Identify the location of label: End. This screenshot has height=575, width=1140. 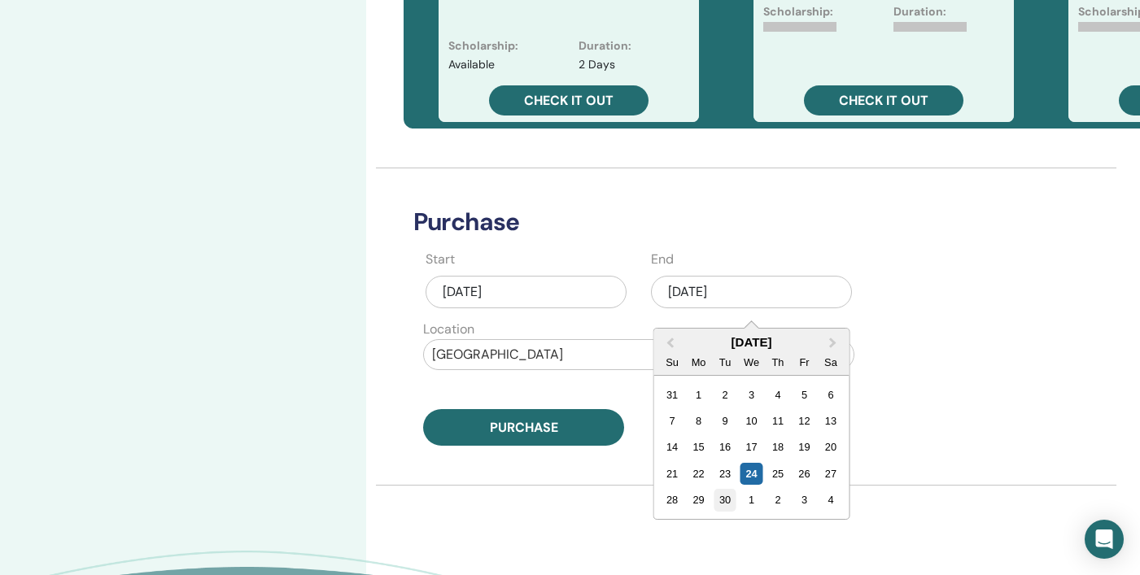
(662, 260).